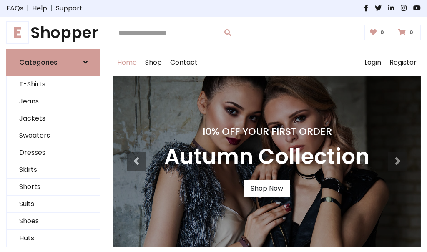 The image size is (427, 252). What do you see at coordinates (53, 33) in the screenshot?
I see `a: EShopper` at bounding box center [53, 33].